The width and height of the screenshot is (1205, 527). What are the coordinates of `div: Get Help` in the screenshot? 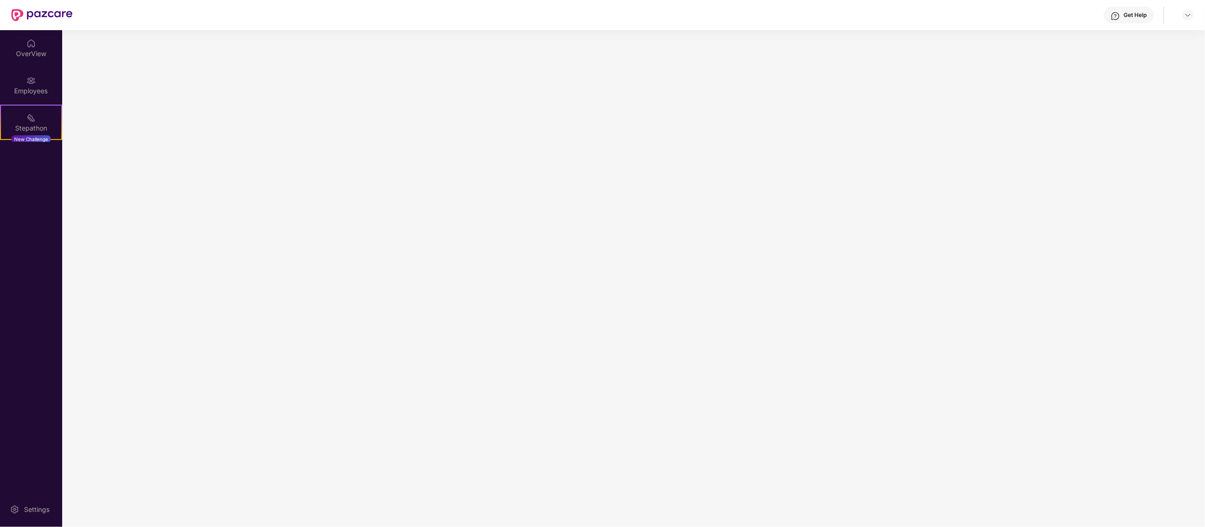 It's located at (1135, 15).